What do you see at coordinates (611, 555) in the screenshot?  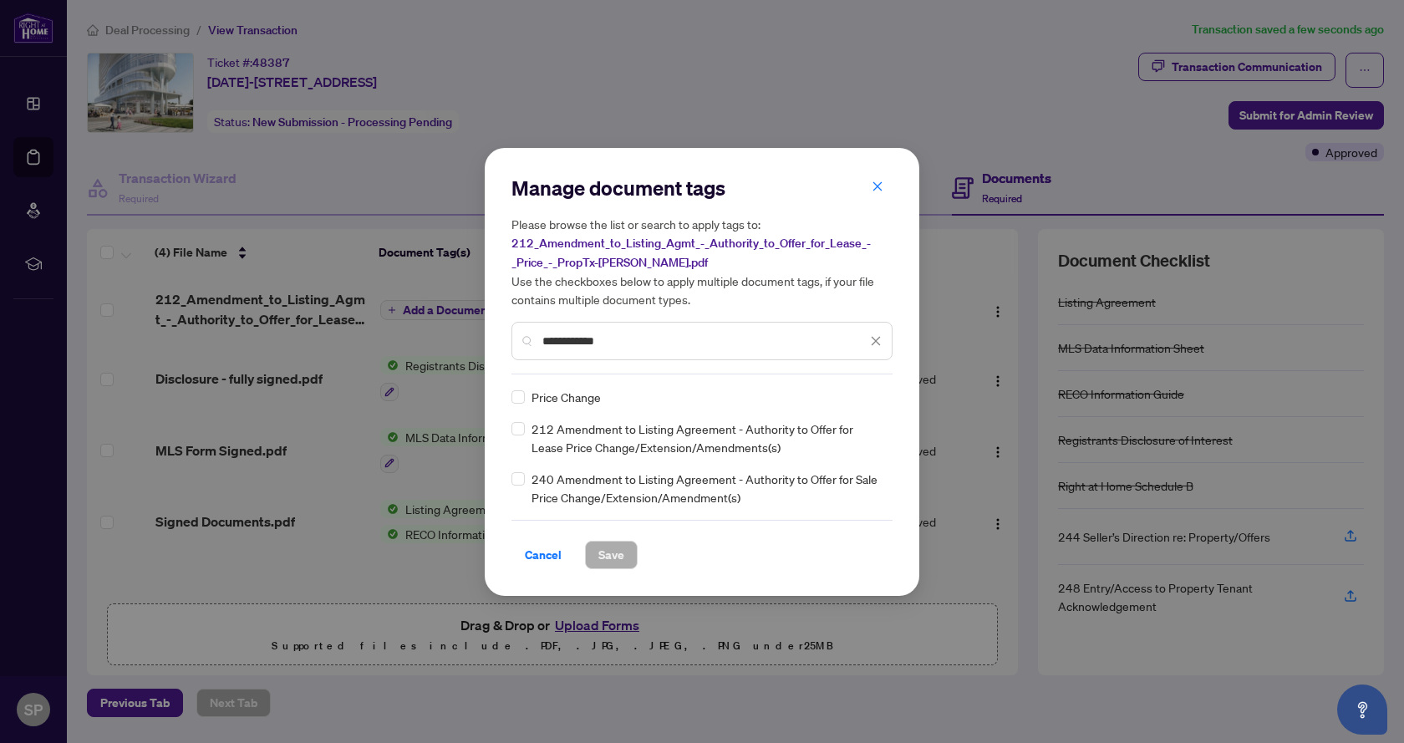 I see `button: Save` at bounding box center [611, 555].